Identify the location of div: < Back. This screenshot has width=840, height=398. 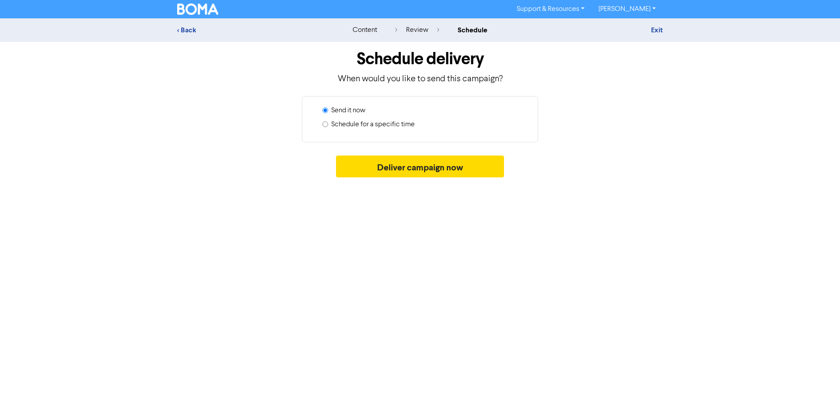
(254, 30).